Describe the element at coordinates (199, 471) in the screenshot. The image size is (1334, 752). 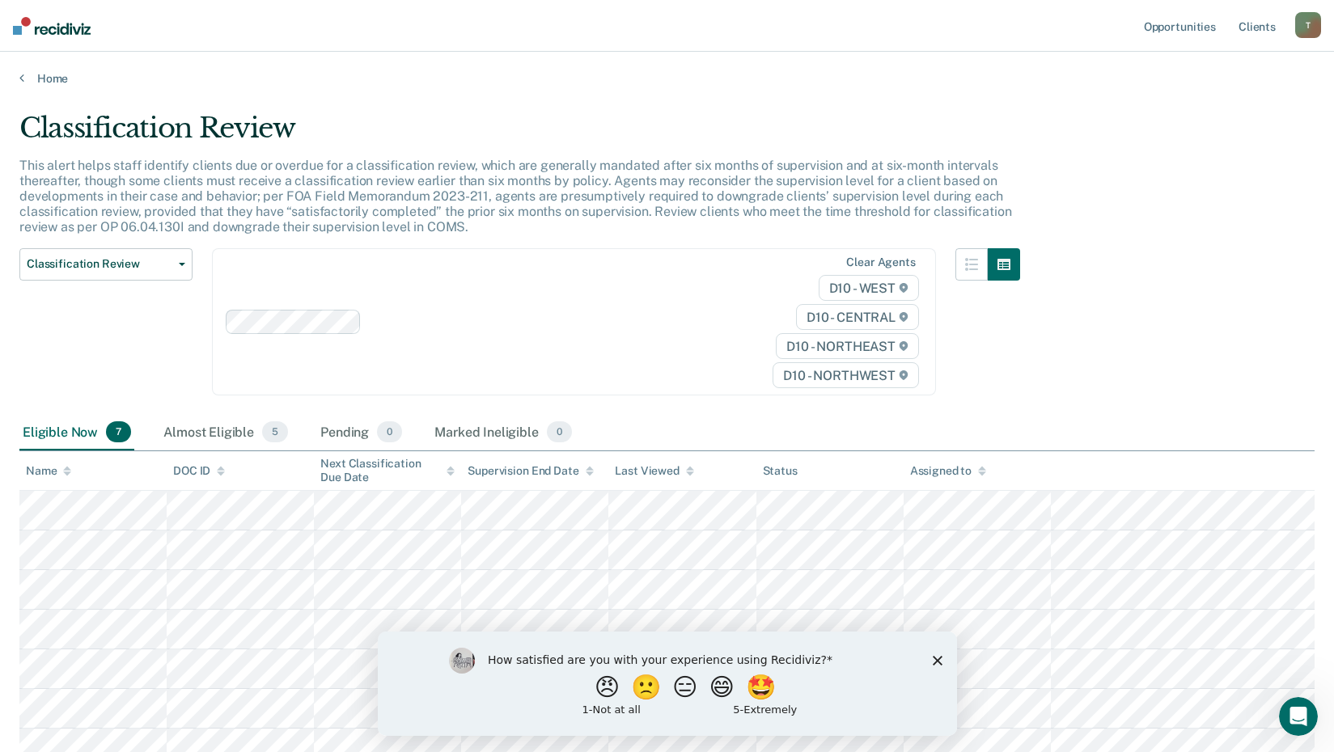
I see `div: DOC ID` at that location.